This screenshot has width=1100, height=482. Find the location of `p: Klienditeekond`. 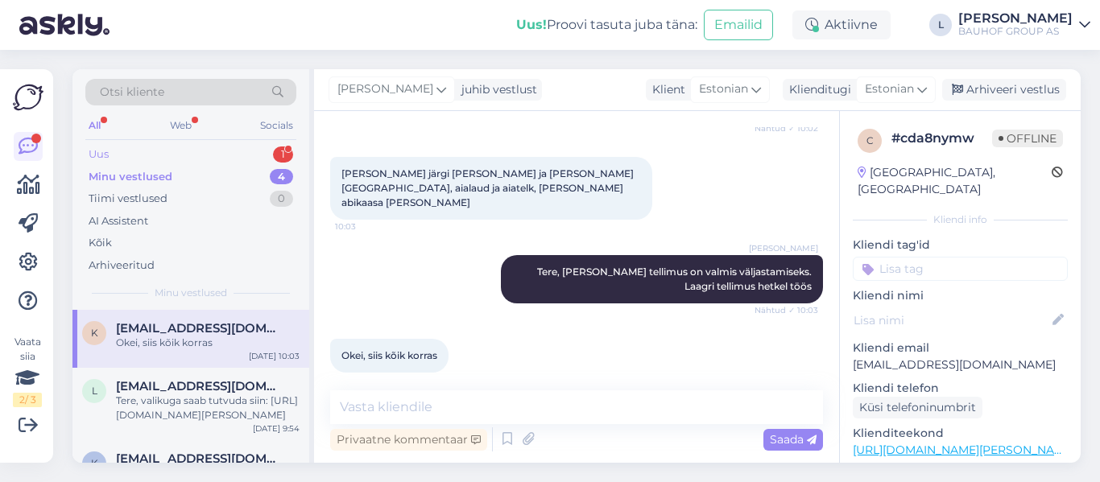

p: Klienditeekond is located at coordinates (960, 433).